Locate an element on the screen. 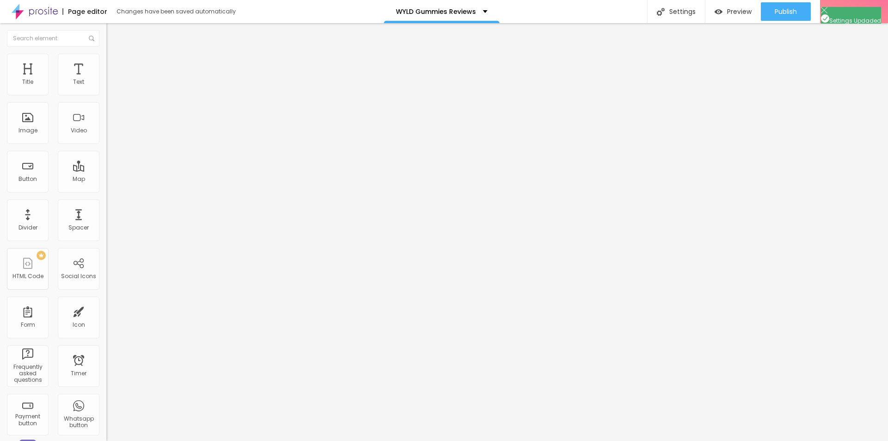  div: HTML Code is located at coordinates (28, 276).